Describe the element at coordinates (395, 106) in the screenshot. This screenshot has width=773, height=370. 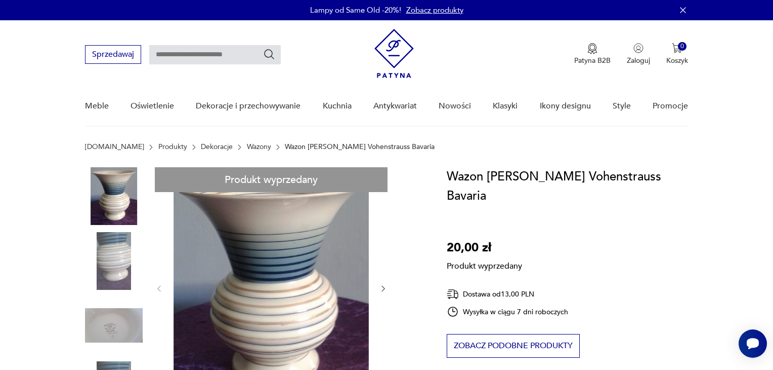
I see `a: Antykwariat` at that location.